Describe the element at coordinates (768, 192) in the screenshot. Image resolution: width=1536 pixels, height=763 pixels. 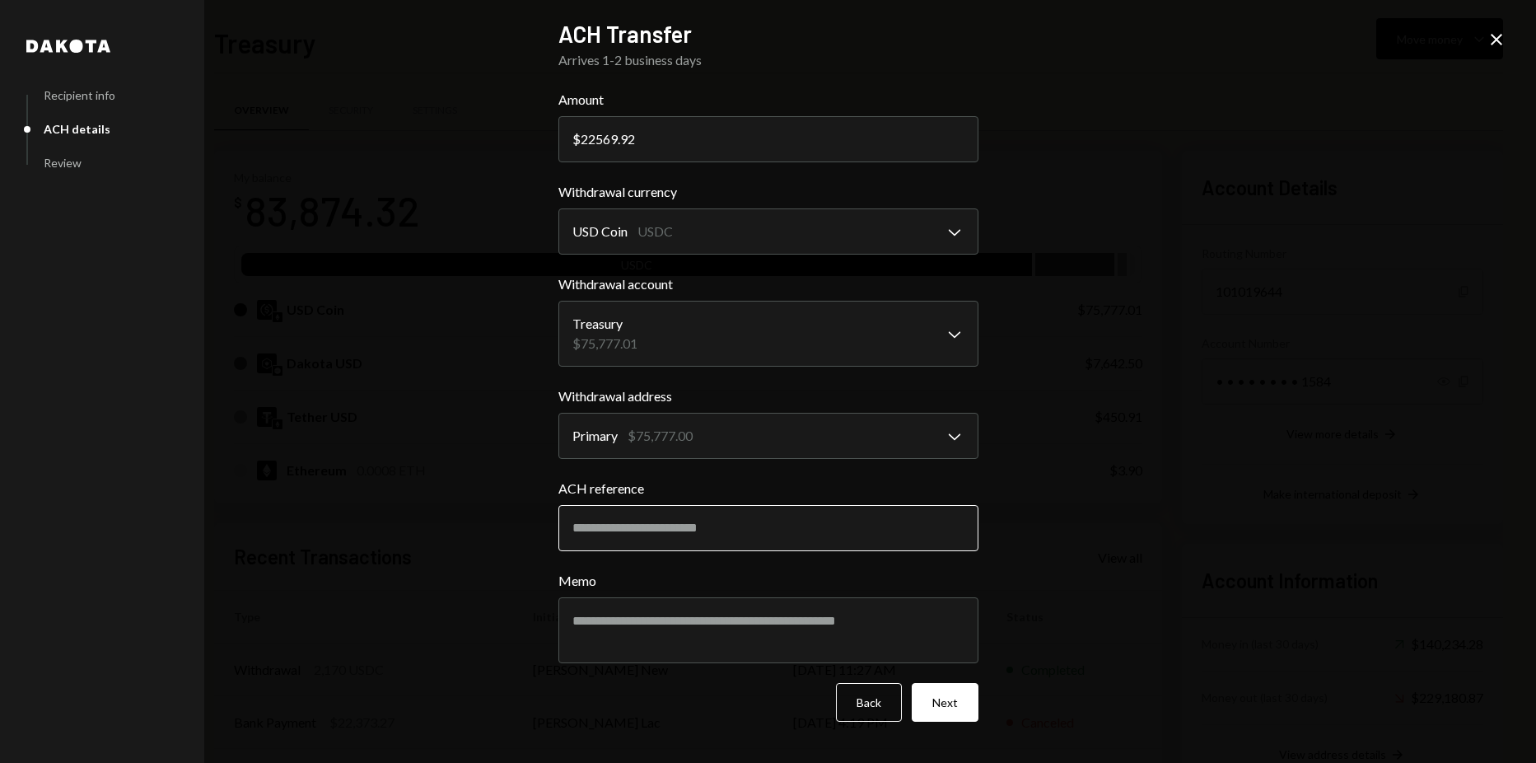
I see `label: Withdrawal currency` at that location.